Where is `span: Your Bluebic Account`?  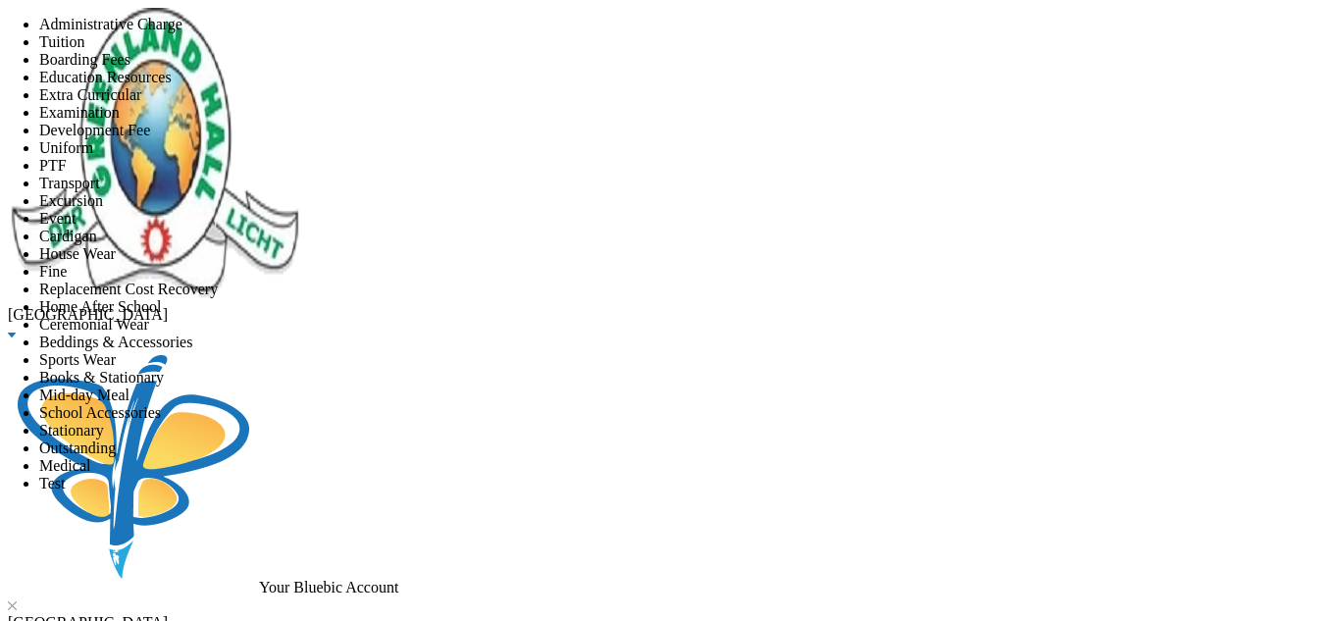
span: Your Bluebic Account is located at coordinates (329, 587).